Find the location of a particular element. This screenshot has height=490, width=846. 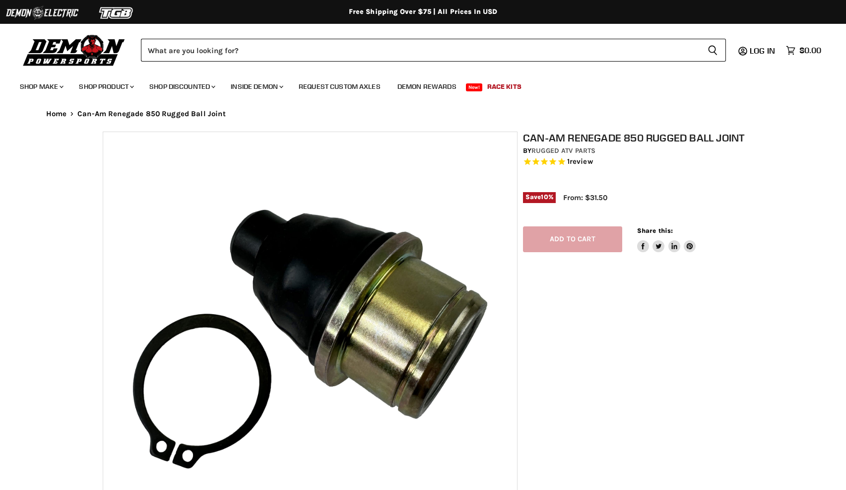

a: Shop Discounted is located at coordinates (182, 86).